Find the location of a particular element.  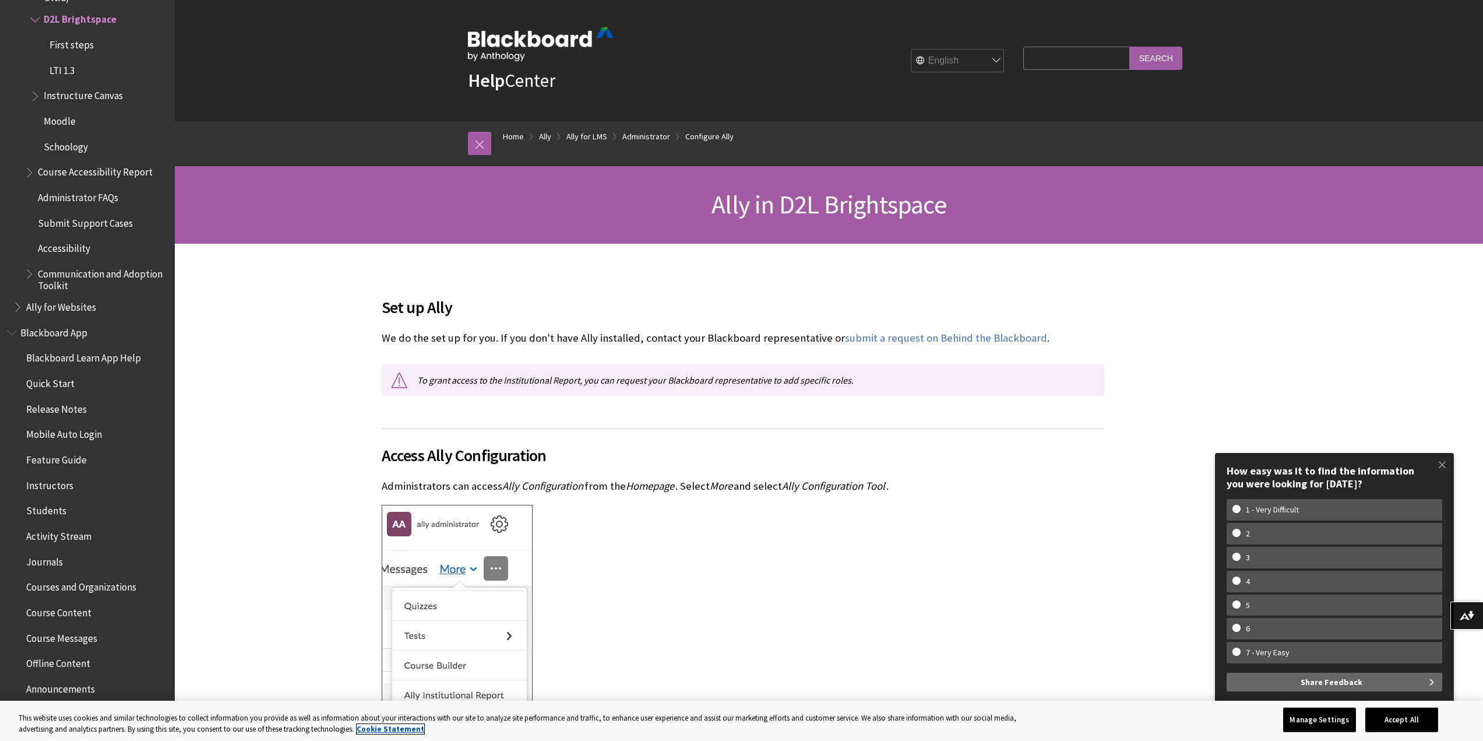

w-span: 7 - Very Easy is located at coordinates (1267, 652).